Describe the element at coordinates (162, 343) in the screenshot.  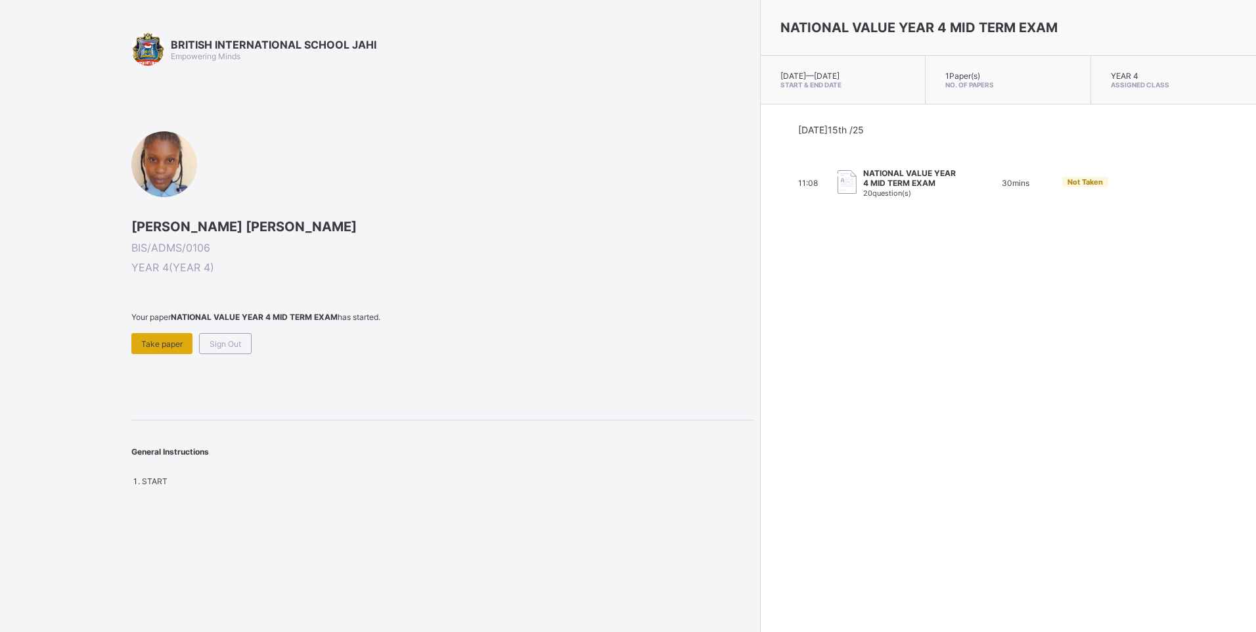
I see `span: Take paper` at that location.